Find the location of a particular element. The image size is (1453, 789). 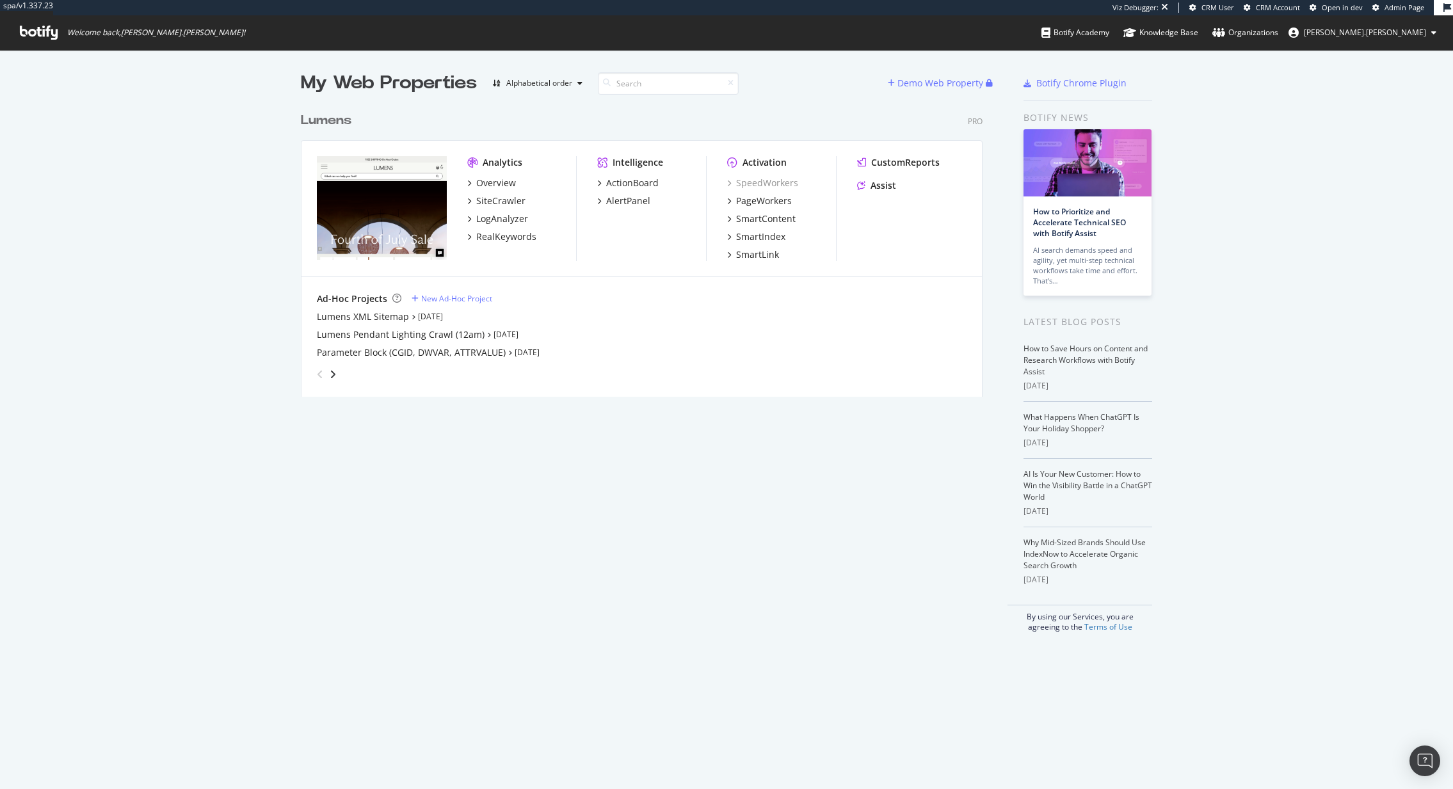

div: Botify Academy is located at coordinates (1075, 33).